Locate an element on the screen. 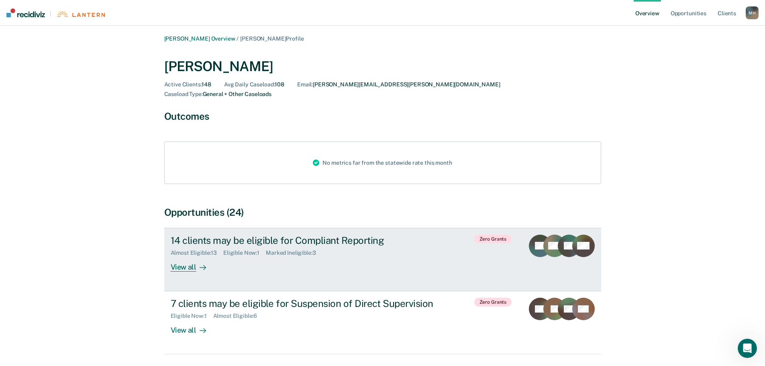 This screenshot has width=765, height=366. span: Email : is located at coordinates (305, 84).